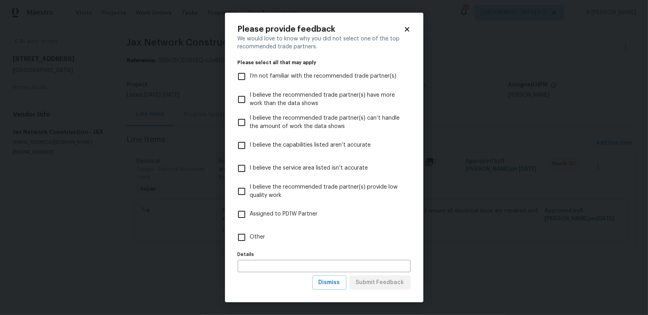  Describe the element at coordinates (329, 283) in the screenshot. I see `span: Dismiss` at that location.